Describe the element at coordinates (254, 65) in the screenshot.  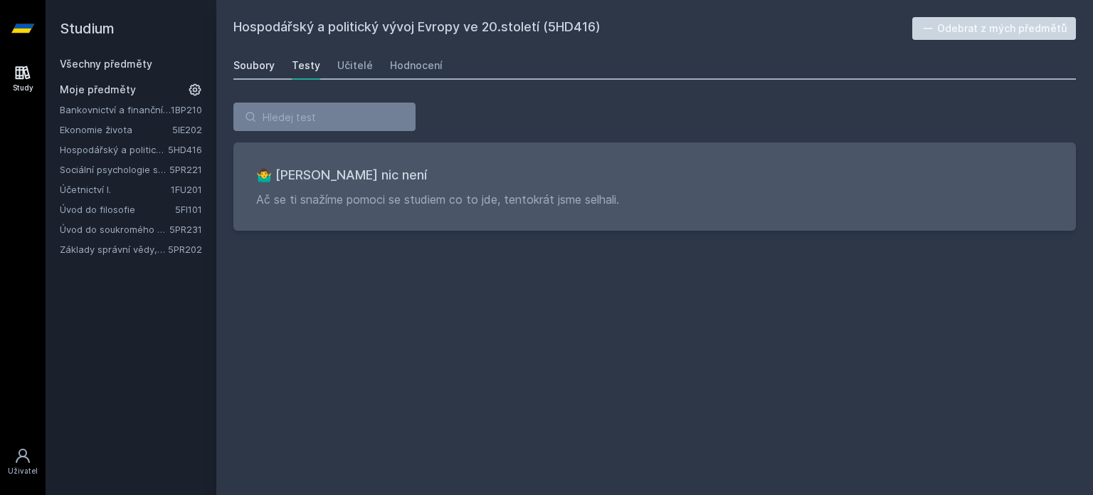
I see `div: Soubory` at that location.